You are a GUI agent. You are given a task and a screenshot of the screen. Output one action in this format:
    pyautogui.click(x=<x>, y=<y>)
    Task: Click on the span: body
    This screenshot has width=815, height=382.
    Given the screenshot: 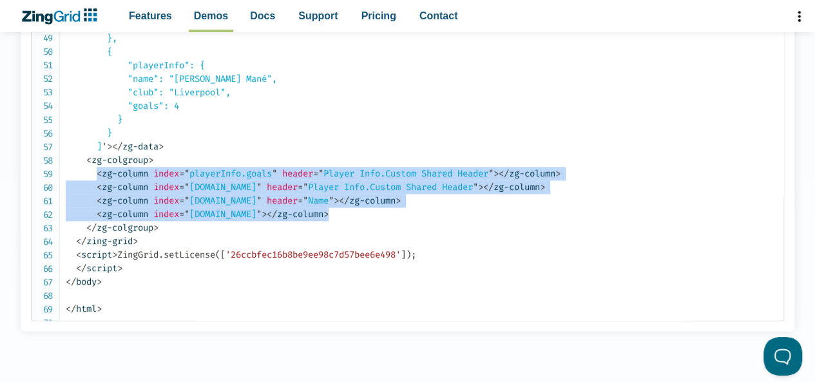 What is the action you would take?
    pyautogui.click(x=81, y=281)
    